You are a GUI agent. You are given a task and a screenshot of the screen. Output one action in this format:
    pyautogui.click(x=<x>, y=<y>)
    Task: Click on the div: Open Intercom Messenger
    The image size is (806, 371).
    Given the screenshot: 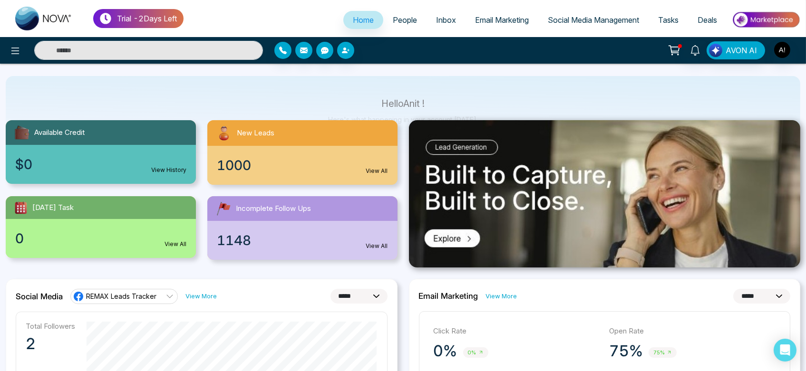 What is the action you would take?
    pyautogui.click(x=785, y=350)
    